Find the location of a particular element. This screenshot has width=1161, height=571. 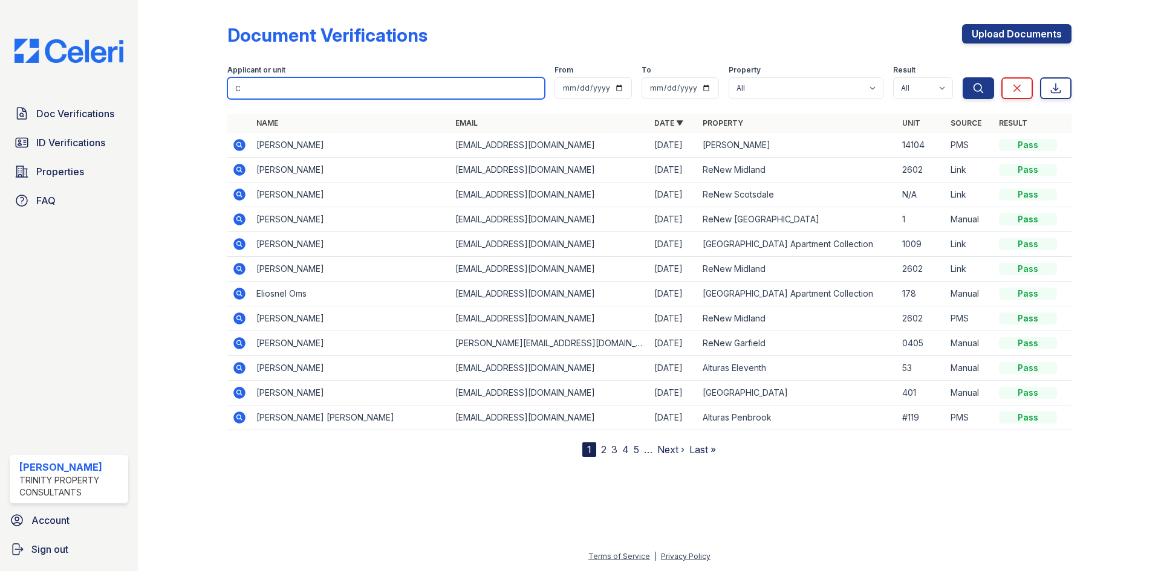

td: ReNew Garfield is located at coordinates (797, 343).